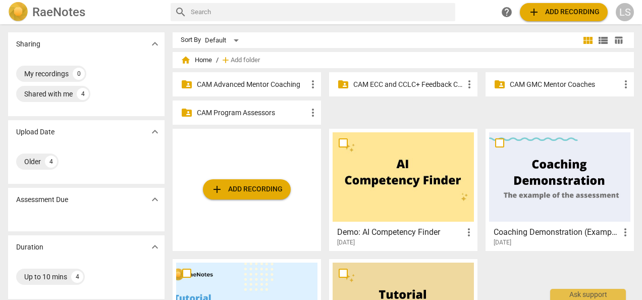 The height and width of the screenshot is (300, 642). Describe the element at coordinates (556, 232) in the screenshot. I see `h3: Coaching Demonstration (Example)` at that location.